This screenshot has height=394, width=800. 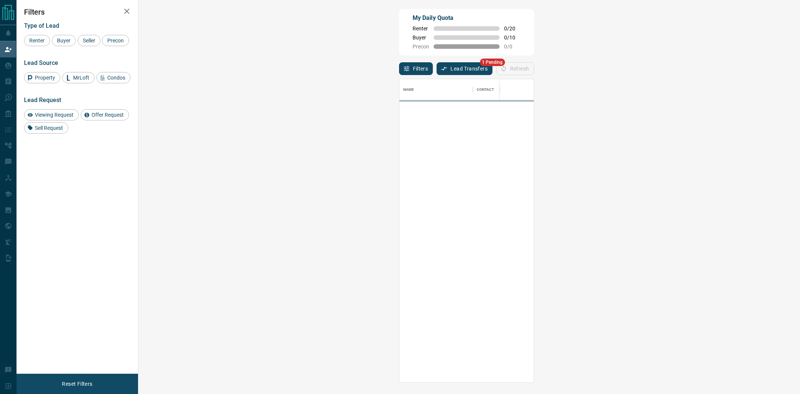 I want to click on div: Viewing Request, so click(x=51, y=115).